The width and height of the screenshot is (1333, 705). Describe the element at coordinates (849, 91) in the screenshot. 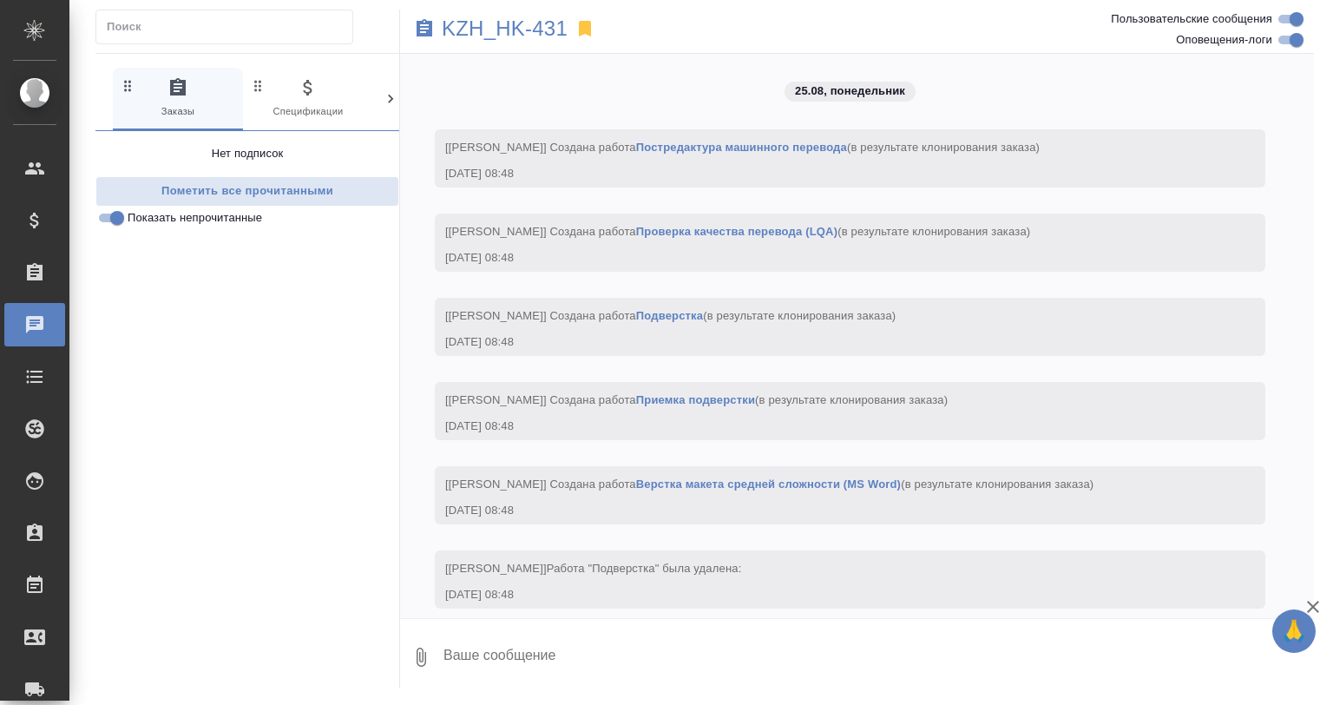

I see `p: 25.08, понедельник` at that location.